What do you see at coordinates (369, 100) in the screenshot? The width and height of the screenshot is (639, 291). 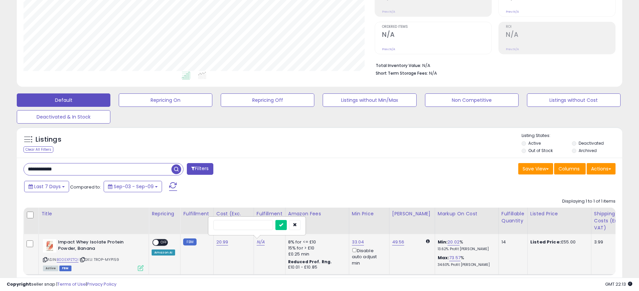 I see `button: Listings without Min/Max` at bounding box center [369, 100].